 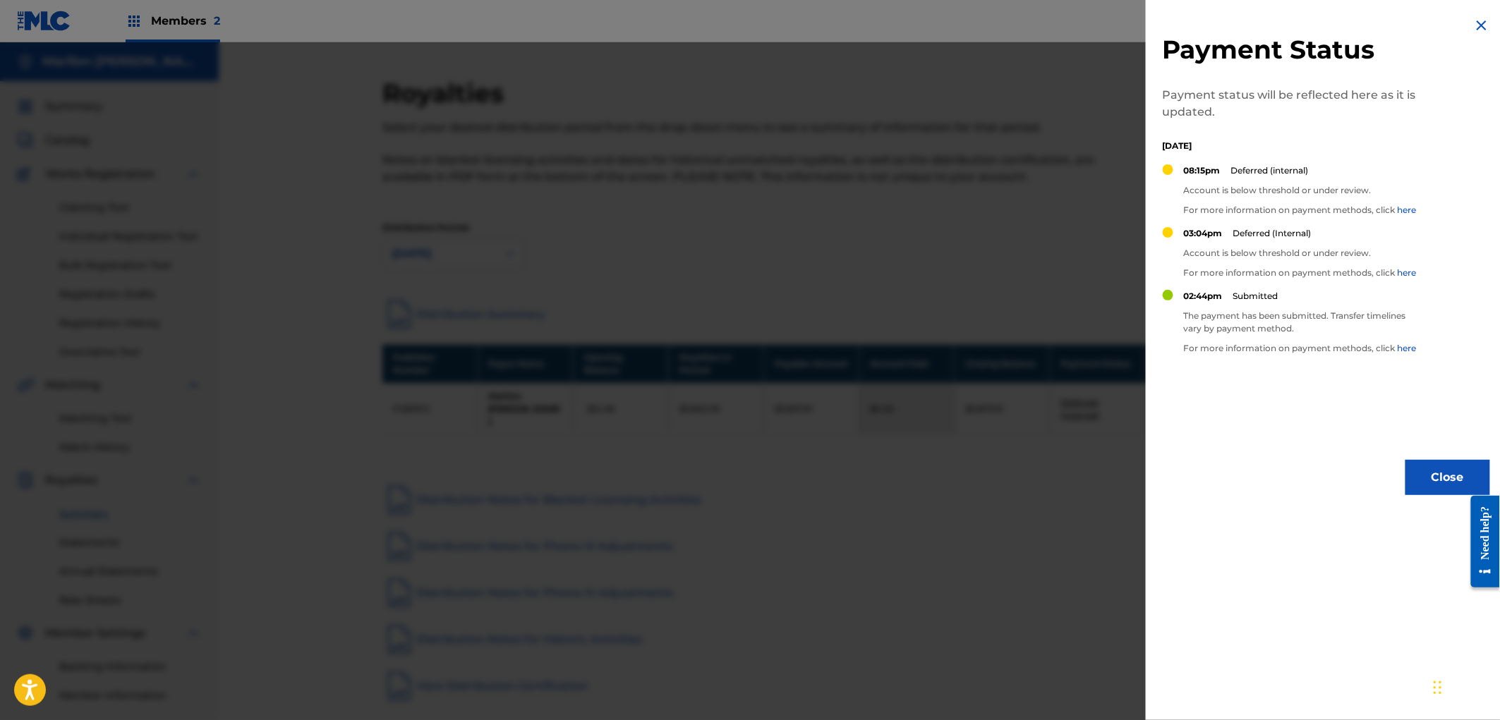 I want to click on span: 2, so click(x=217, y=20).